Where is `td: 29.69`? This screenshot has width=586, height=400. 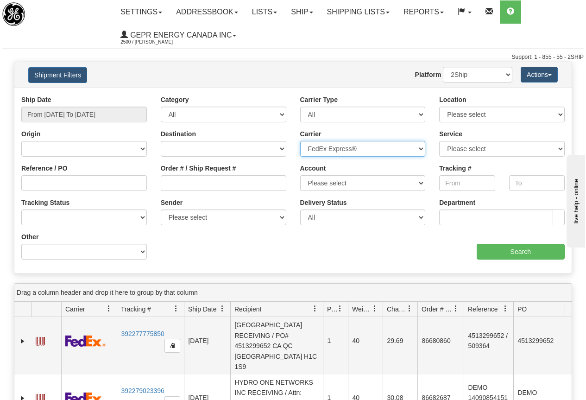 td: 29.69 is located at coordinates (400, 340).